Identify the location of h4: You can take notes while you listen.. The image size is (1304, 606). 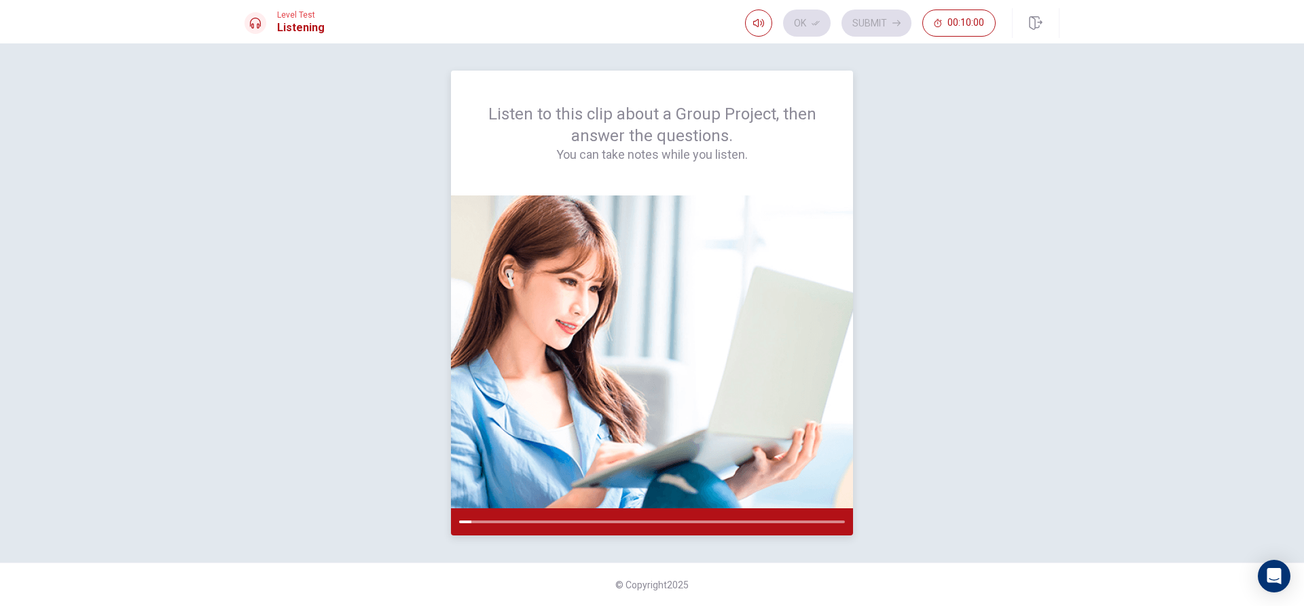
(652, 155).